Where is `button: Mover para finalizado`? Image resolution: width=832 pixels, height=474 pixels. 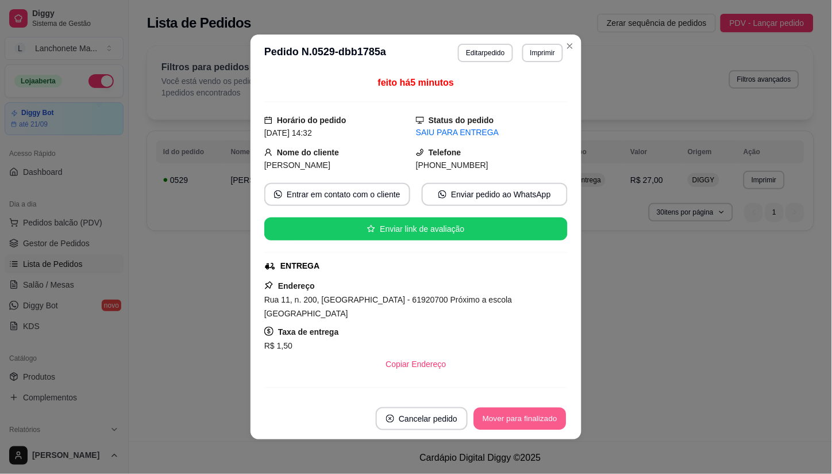
button: Mover para finalizado is located at coordinates (520, 419).